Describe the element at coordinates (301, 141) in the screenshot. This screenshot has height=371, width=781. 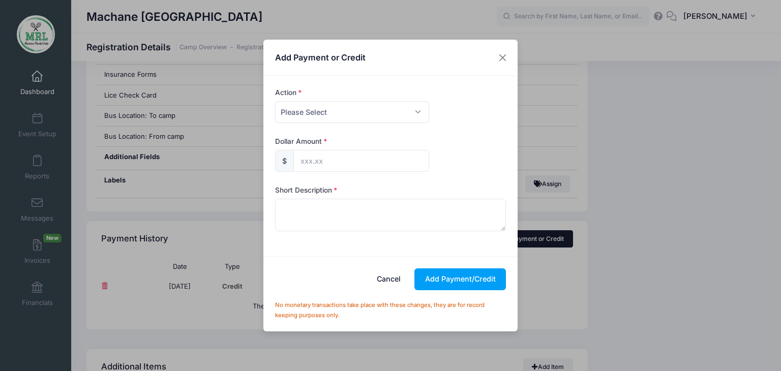
I see `label: Dollar Amount` at that location.